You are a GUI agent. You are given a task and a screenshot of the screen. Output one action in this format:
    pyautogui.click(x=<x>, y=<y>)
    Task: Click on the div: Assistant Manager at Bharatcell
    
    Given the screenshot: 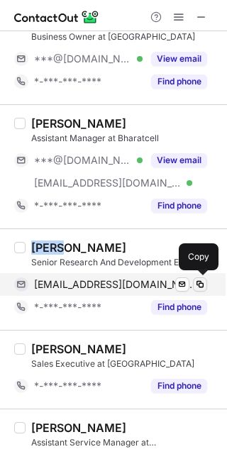 What is the action you would take?
    pyautogui.click(x=125, y=138)
    